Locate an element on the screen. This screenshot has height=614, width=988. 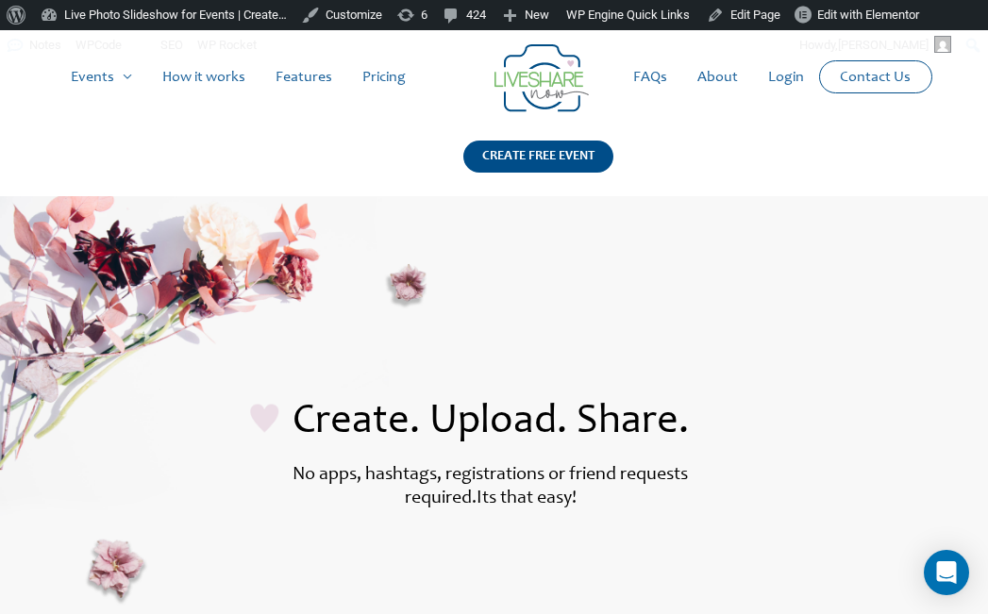
a: How it works is located at coordinates (204, 77).